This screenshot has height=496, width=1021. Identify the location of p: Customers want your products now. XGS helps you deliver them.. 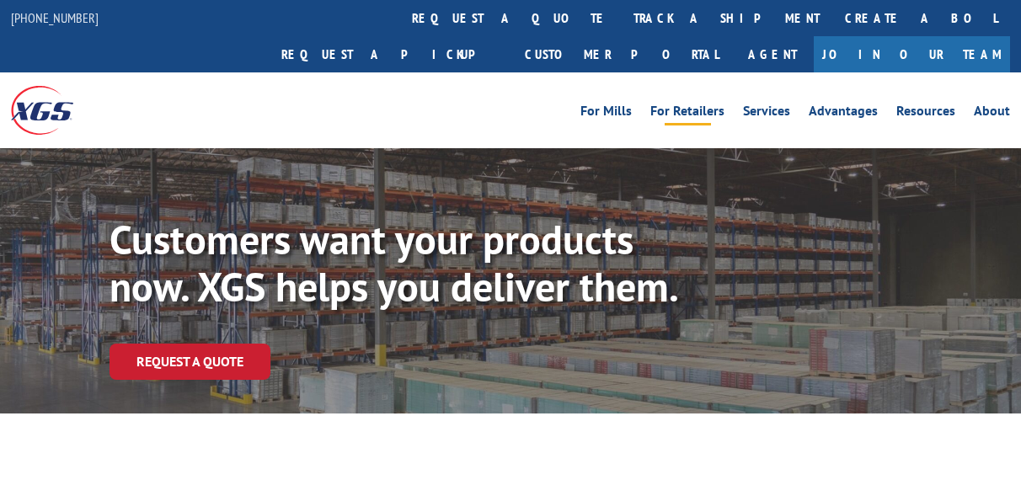
(411, 263).